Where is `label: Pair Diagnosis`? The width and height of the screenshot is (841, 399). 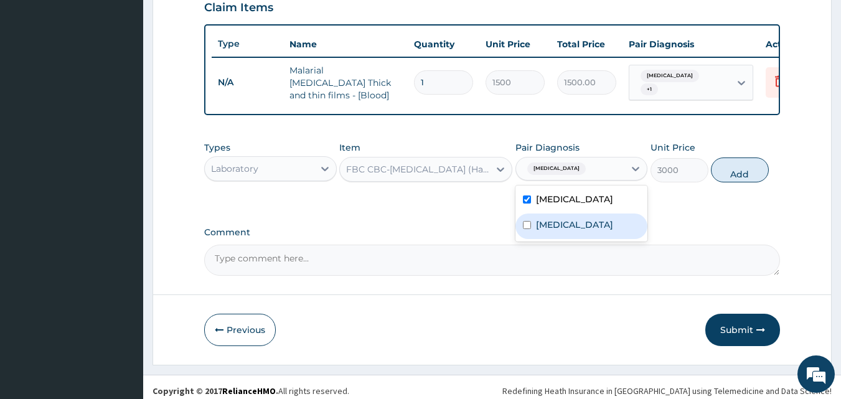 label: Pair Diagnosis is located at coordinates (547, 148).